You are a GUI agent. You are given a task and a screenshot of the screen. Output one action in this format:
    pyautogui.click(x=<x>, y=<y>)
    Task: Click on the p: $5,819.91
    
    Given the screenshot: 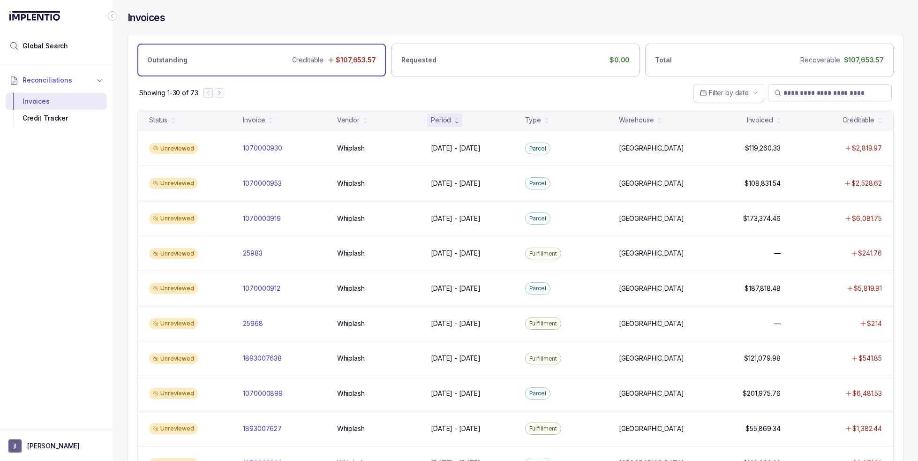 What is the action you would take?
    pyautogui.click(x=868, y=288)
    